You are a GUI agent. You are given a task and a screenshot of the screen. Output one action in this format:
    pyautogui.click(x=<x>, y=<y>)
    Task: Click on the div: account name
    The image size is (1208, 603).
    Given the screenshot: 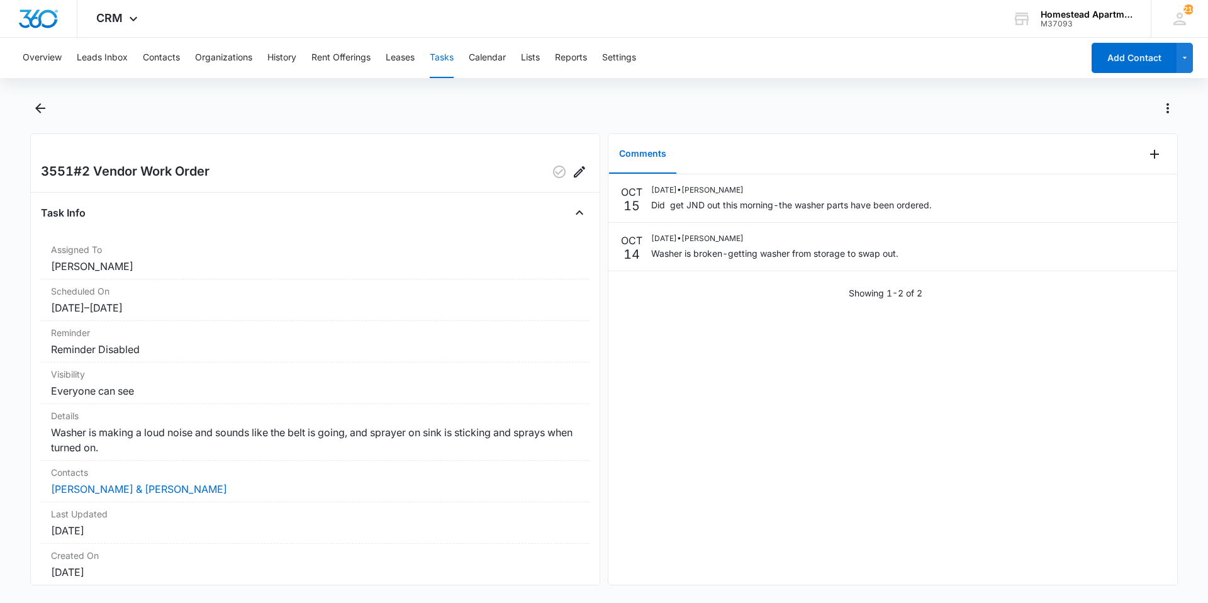 What is the action you would take?
    pyautogui.click(x=1086, y=14)
    